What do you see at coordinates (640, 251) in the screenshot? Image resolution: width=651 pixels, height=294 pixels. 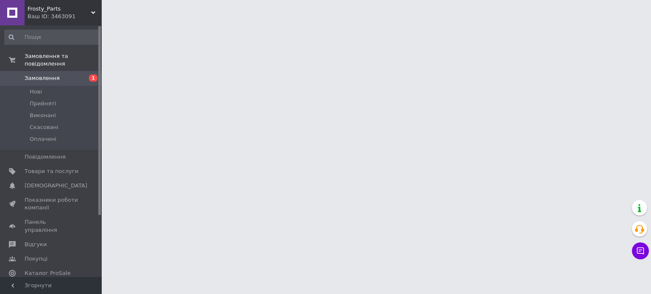 I see `button: Чат з покупцем` at bounding box center [640, 251].